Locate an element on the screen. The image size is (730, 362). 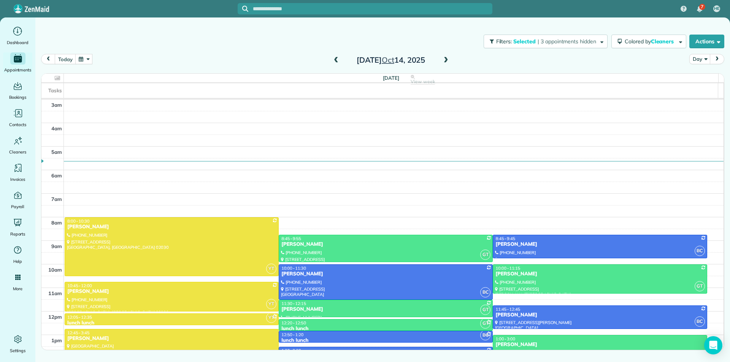
button: Day is located at coordinates (699, 59).